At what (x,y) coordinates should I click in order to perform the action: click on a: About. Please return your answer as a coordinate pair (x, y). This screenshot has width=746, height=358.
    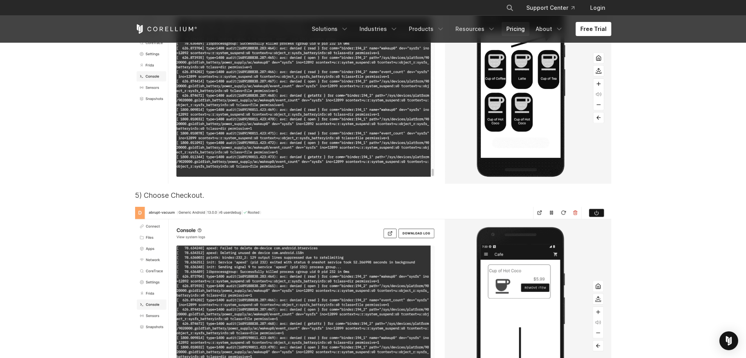
    Looking at the image, I should click on (549, 29).